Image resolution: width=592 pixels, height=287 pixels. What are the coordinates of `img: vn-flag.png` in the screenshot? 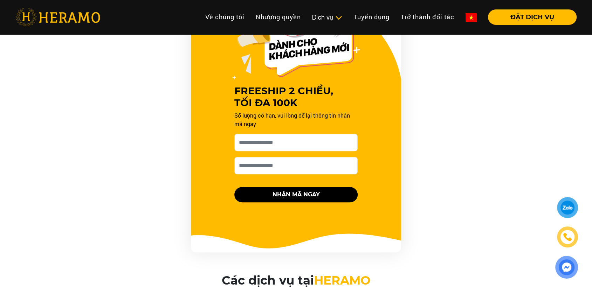 It's located at (471, 18).